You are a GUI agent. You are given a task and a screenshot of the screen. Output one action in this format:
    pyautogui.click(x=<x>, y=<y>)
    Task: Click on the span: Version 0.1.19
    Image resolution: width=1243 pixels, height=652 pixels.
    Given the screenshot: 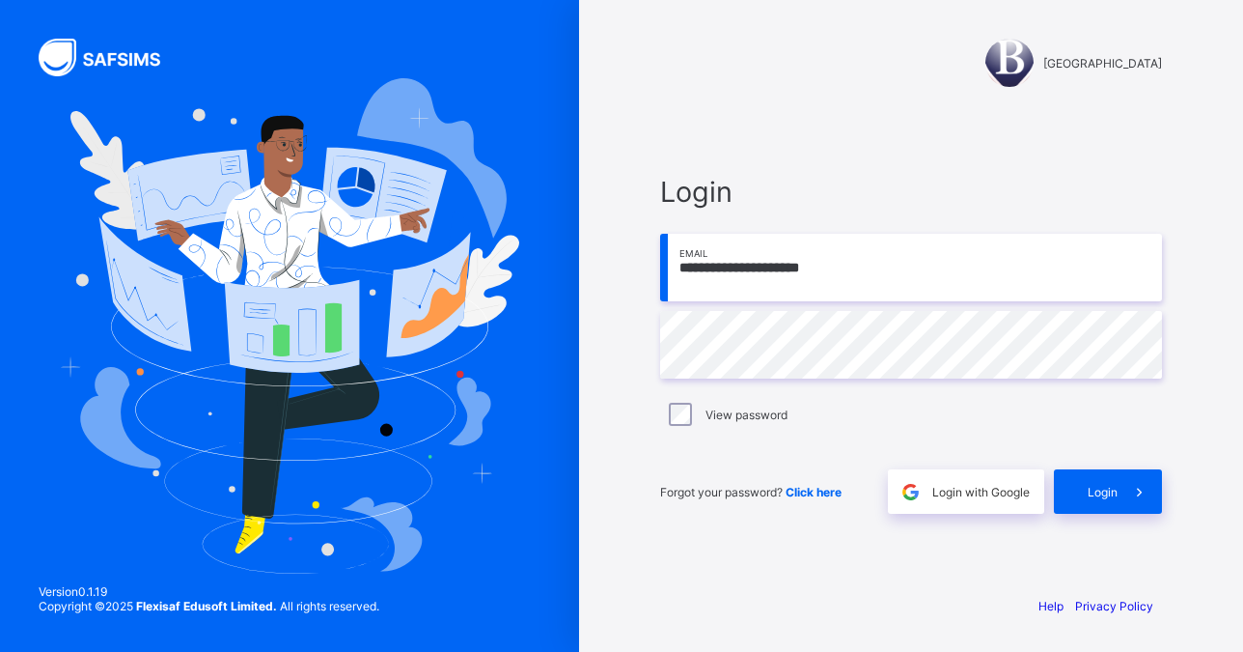 What is the action you would take?
    pyautogui.click(x=208, y=591)
    